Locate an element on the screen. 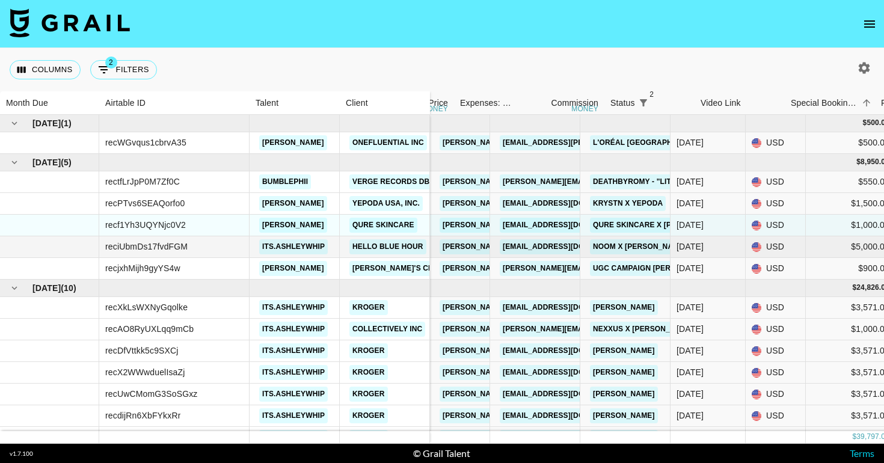 Image resolution: width=884 pixels, height=463 pixels. div: money is located at coordinates (585, 109).